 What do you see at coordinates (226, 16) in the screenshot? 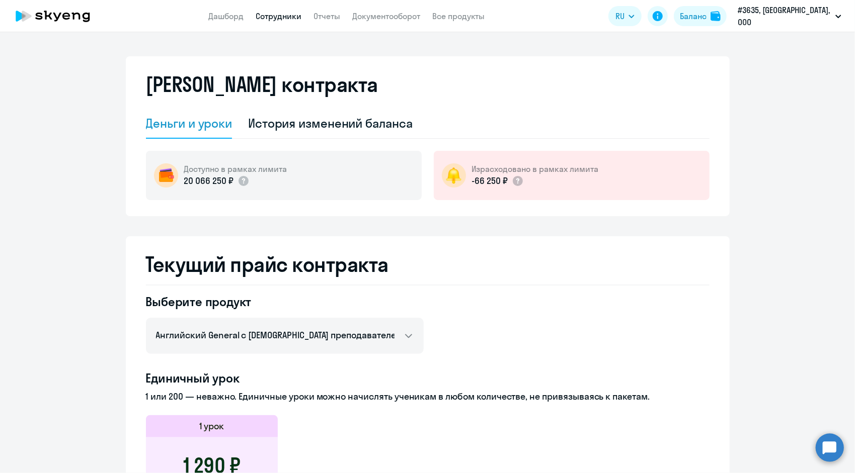
I see `a: Дашборд` at bounding box center [226, 16].